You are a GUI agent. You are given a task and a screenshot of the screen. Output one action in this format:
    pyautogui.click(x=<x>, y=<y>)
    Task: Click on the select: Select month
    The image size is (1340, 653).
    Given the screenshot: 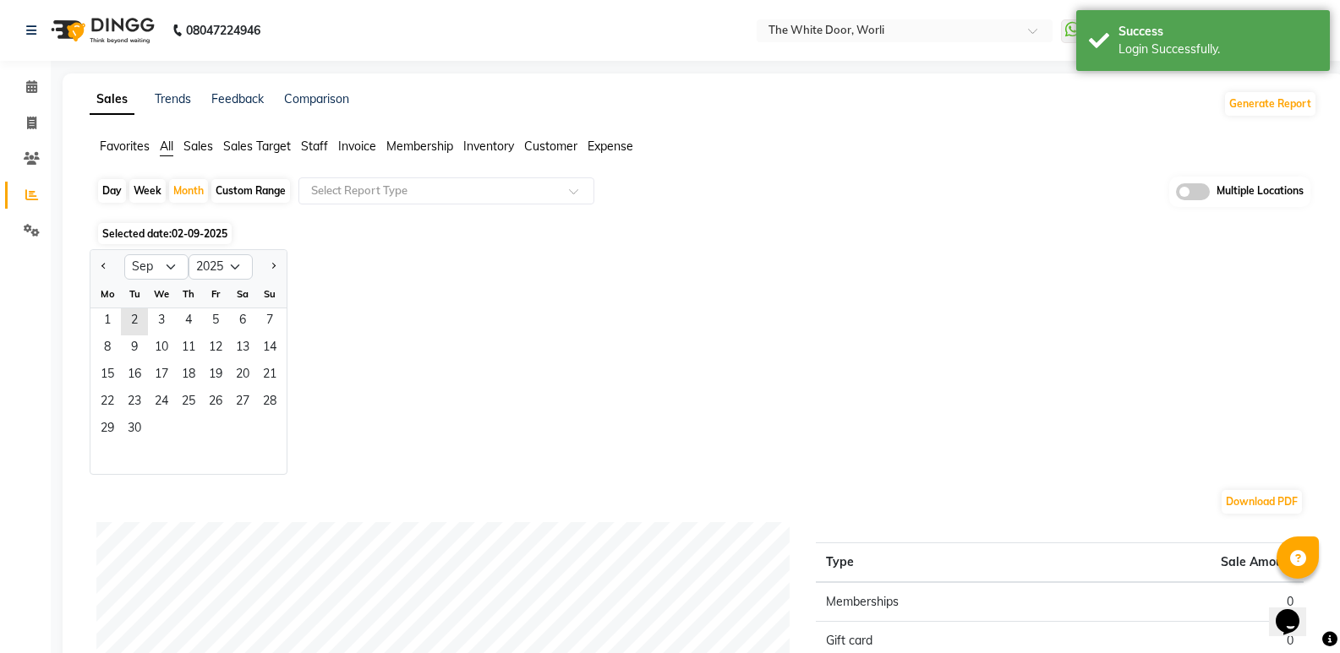 What is the action you would take?
    pyautogui.click(x=156, y=267)
    